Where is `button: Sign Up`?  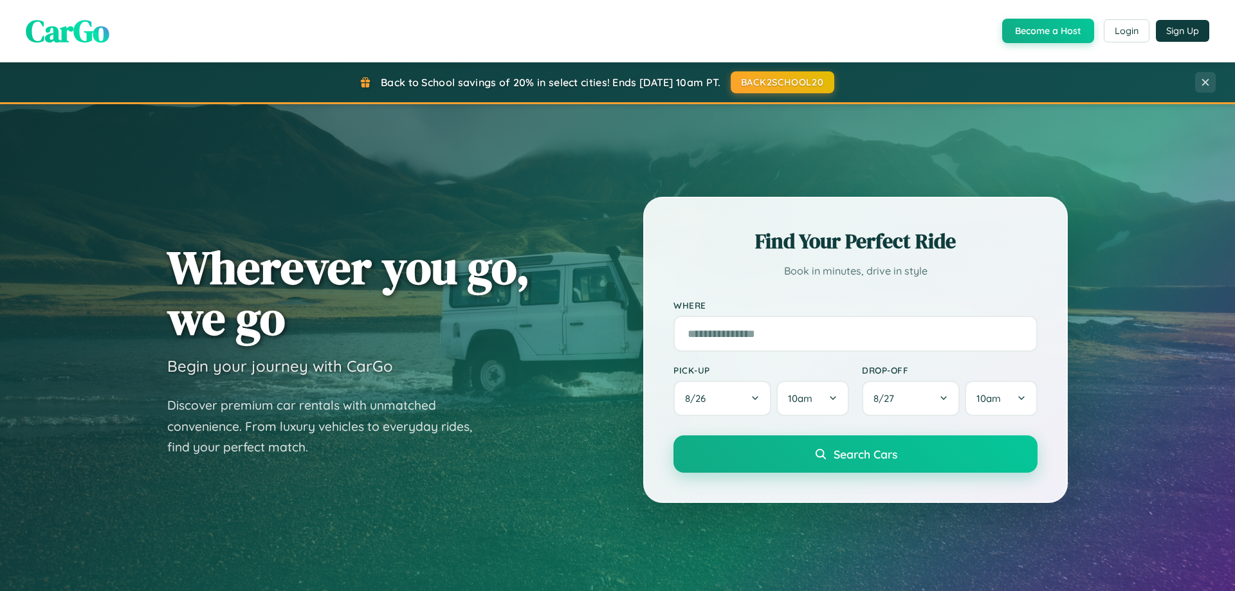 button: Sign Up is located at coordinates (1183, 31).